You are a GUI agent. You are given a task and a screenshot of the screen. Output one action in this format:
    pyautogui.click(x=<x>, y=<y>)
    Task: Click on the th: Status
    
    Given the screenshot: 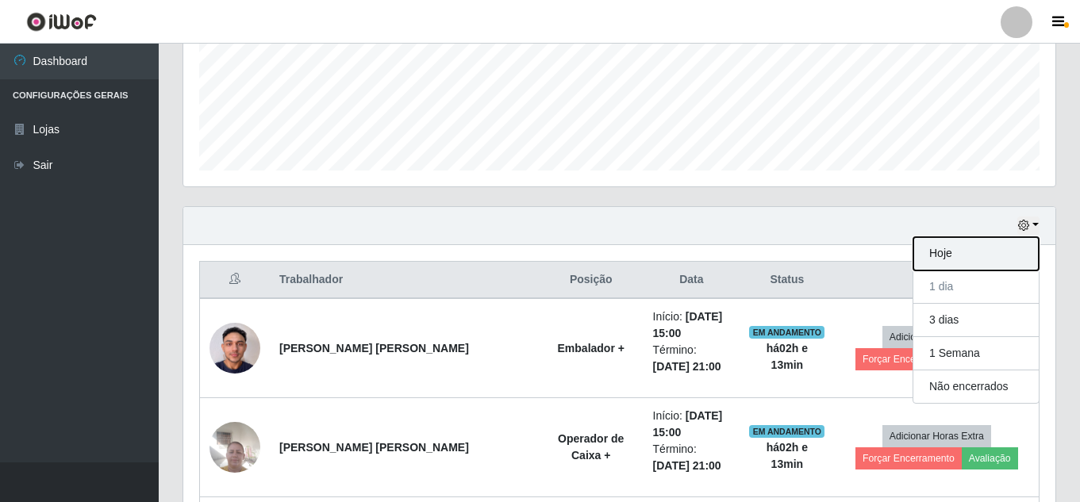 What is the action you would take?
    pyautogui.click(x=787, y=280)
    